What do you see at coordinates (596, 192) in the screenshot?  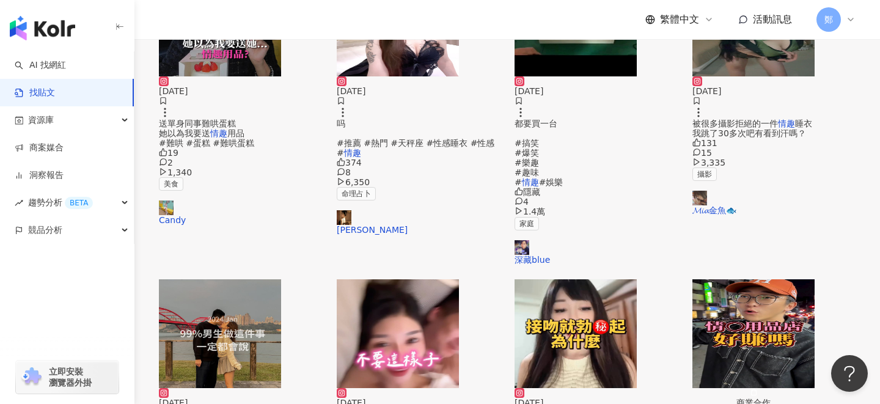 I see `div: 隱藏` at bounding box center [596, 192].